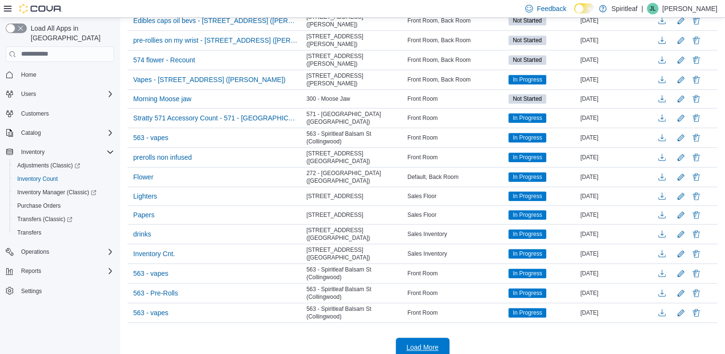 The width and height of the screenshot is (725, 354). I want to click on button: Purchase Orders, so click(64, 206).